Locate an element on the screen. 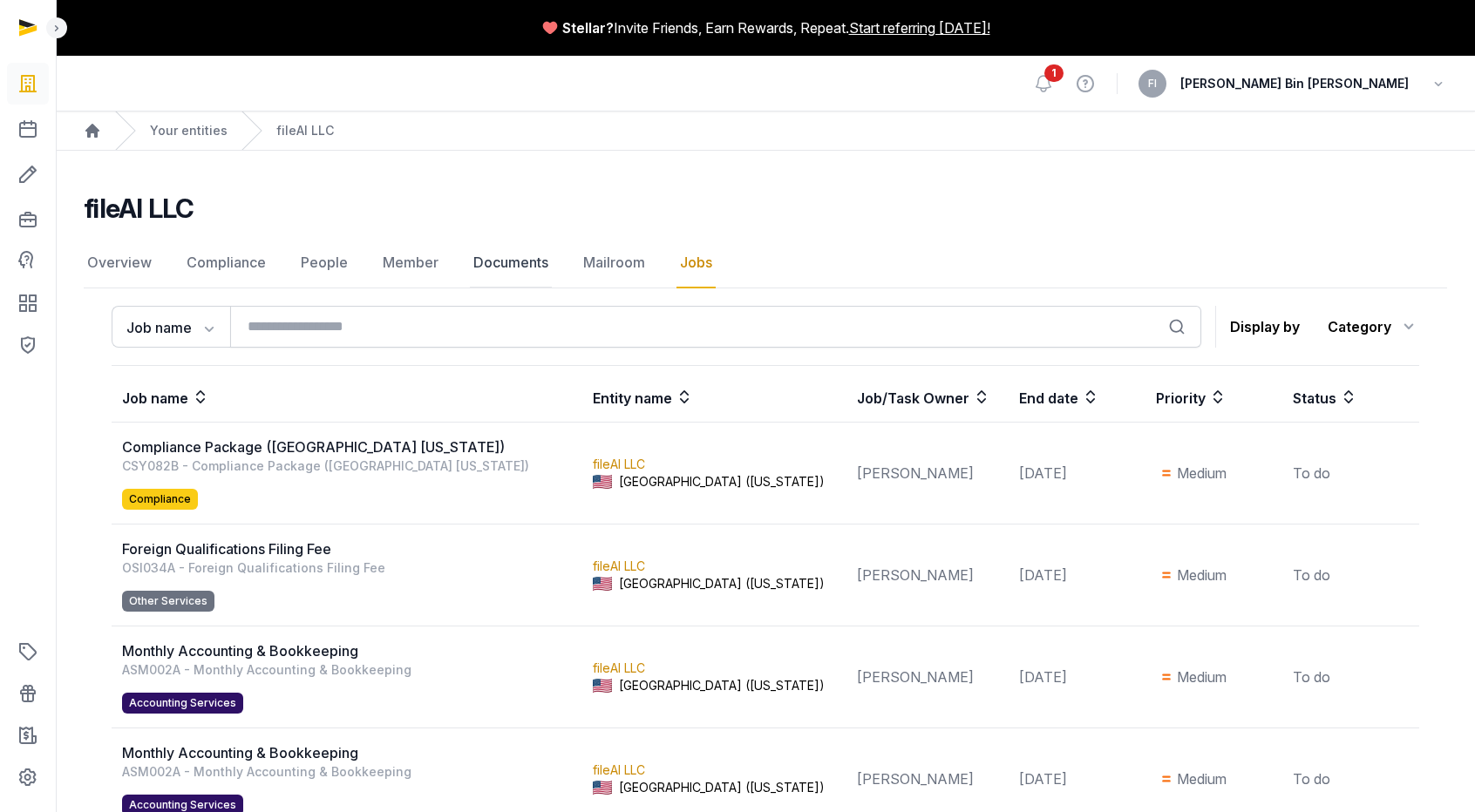 The image size is (1475, 812). div: OSI034A - Foreign Qualifications Filing Fee is located at coordinates (351, 586).